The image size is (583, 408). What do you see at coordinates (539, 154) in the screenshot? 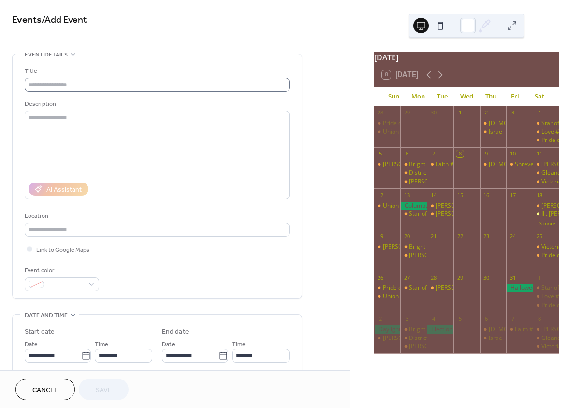
I see `div: 11` at bounding box center [539, 154].